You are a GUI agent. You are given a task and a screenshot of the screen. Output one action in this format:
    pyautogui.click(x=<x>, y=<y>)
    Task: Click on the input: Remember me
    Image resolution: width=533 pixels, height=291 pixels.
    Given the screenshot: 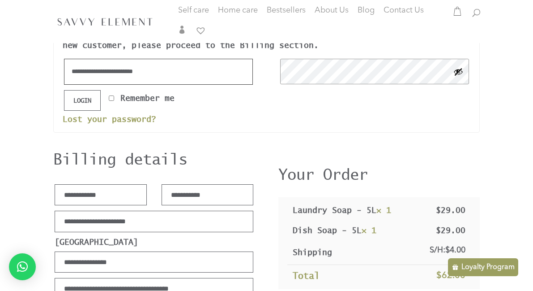 What is the action you would take?
    pyautogui.click(x=111, y=98)
    